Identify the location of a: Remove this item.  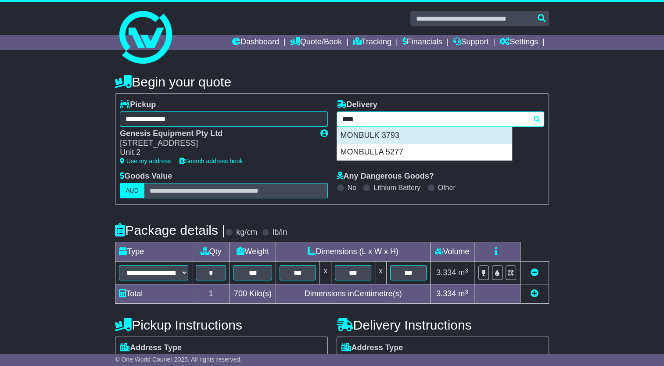
(535, 273).